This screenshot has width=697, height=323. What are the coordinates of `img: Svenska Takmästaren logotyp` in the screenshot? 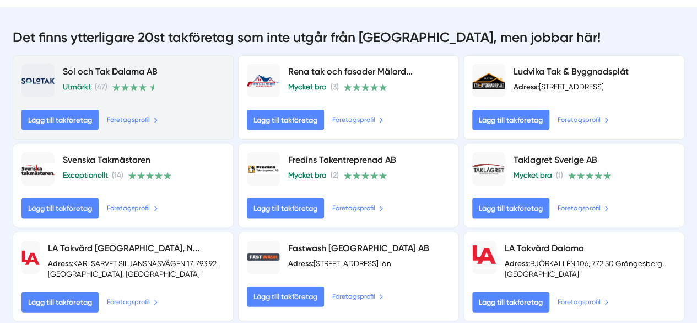 It's located at (38, 169).